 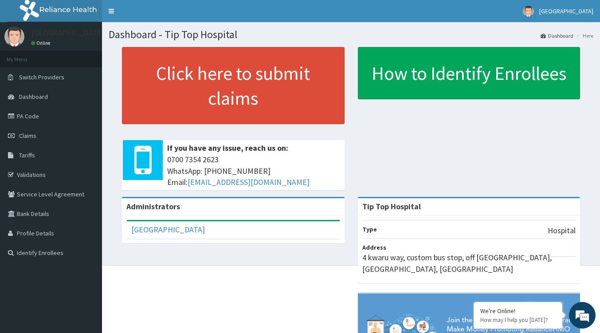 I want to click on img: d_794563401_company_1708531726252_794563401, so click(x=26, y=55).